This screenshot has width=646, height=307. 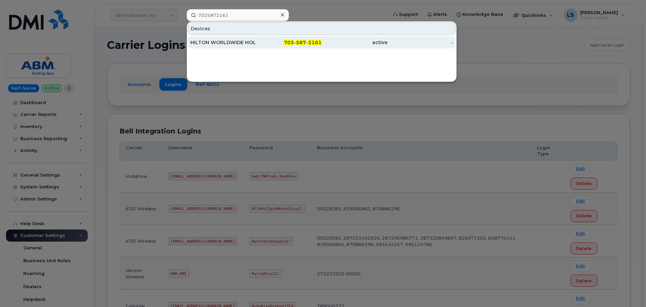 I want to click on span: 703, so click(x=289, y=43).